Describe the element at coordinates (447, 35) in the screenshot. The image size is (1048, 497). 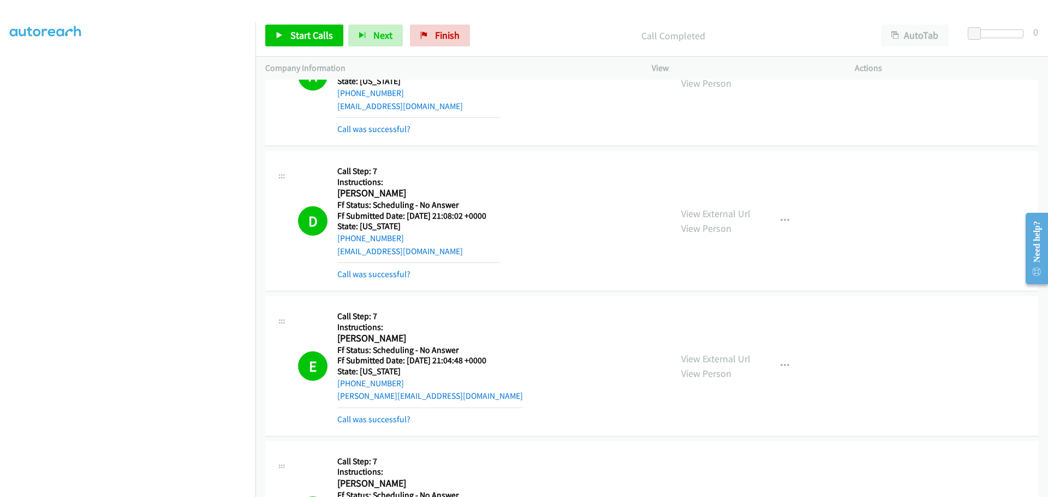
I see `span: Finish` at that location.